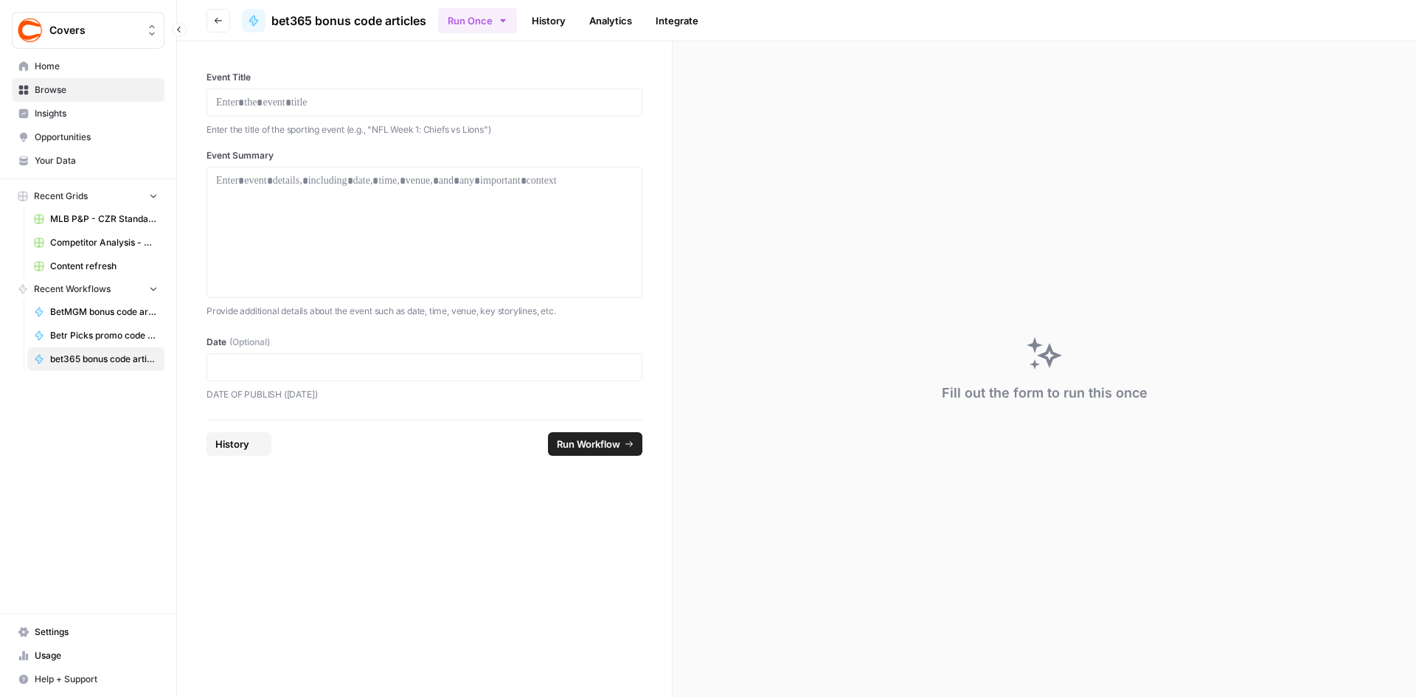  What do you see at coordinates (232, 444) in the screenshot?
I see `span: History` at bounding box center [232, 444].